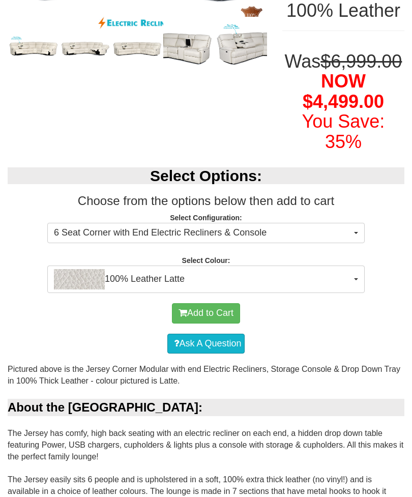  Describe the element at coordinates (206, 260) in the screenshot. I see `strong: Select Colour:` at that location.